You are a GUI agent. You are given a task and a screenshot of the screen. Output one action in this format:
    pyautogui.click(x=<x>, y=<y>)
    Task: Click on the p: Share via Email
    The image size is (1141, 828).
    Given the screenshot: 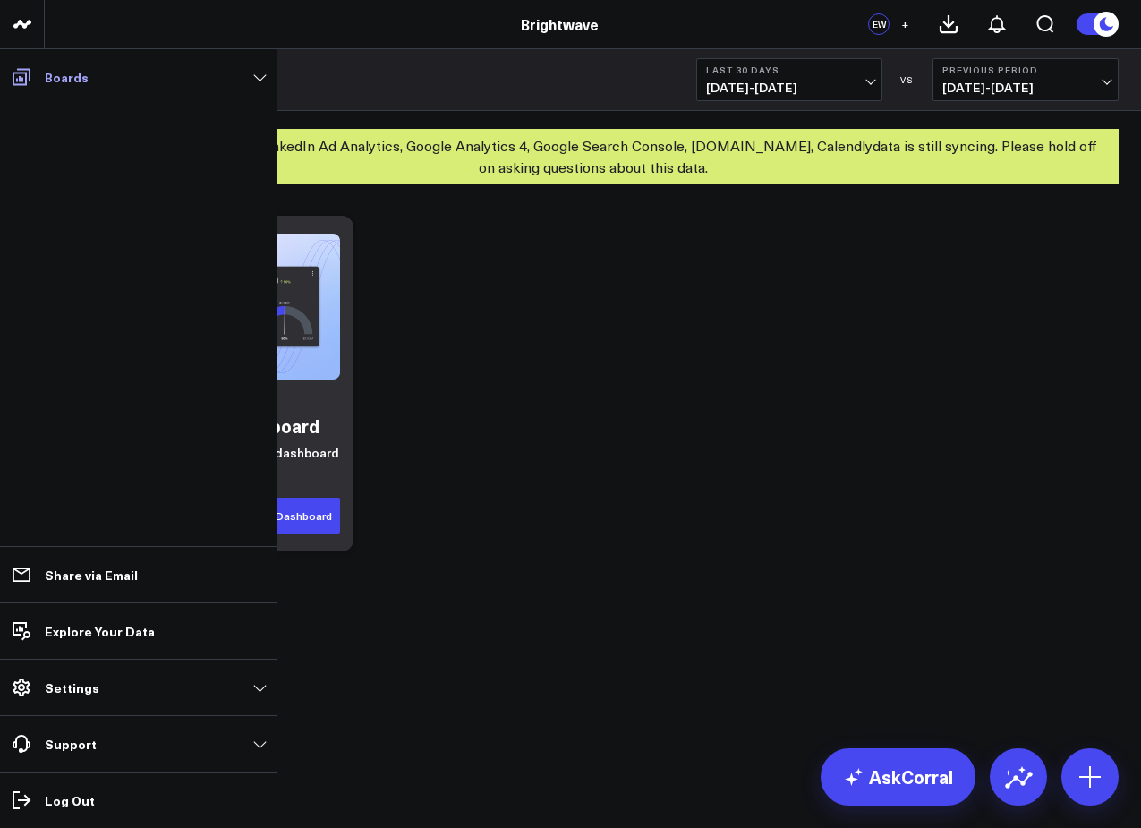 What is the action you would take?
    pyautogui.click(x=91, y=574)
    